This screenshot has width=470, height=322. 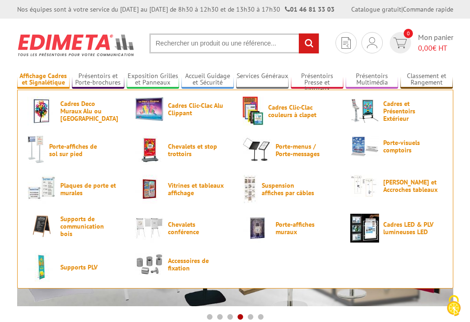 What do you see at coordinates (397, 111) in the screenshot?
I see `a: Cadres et Présentoirs Extérieur` at bounding box center [397, 111].